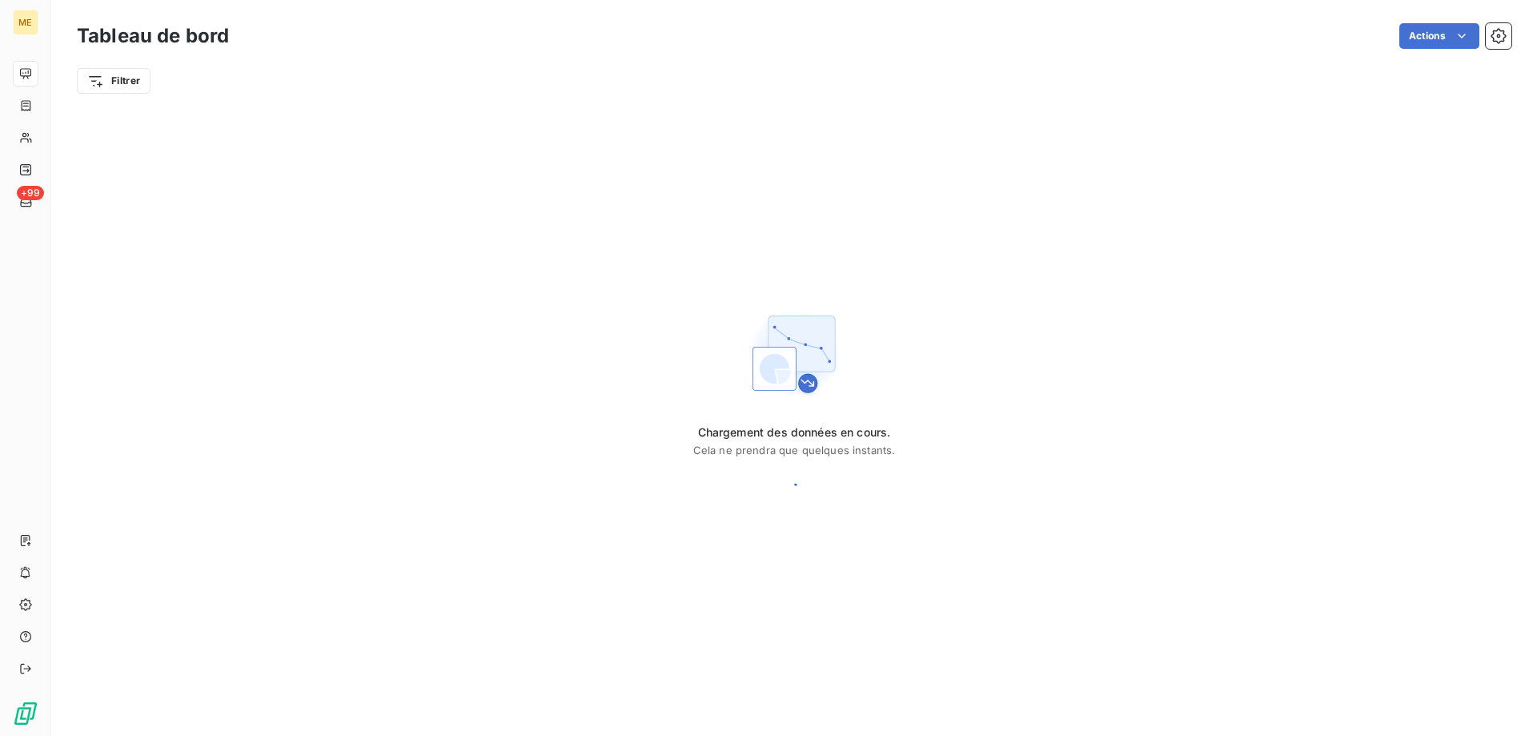 The image size is (1537, 736). Describe the element at coordinates (1439, 36) in the screenshot. I see `button: Actions` at that location.